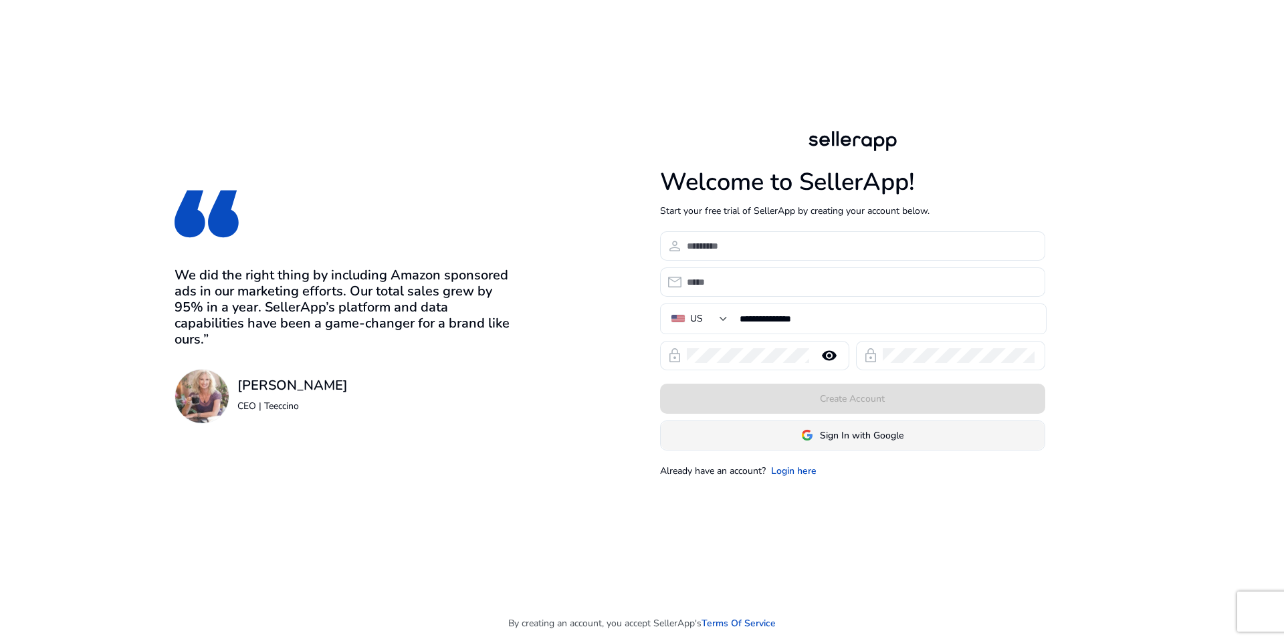 This screenshot has height=641, width=1284. What do you see at coordinates (861, 435) in the screenshot?
I see `span: Sign In with Google` at bounding box center [861, 435].